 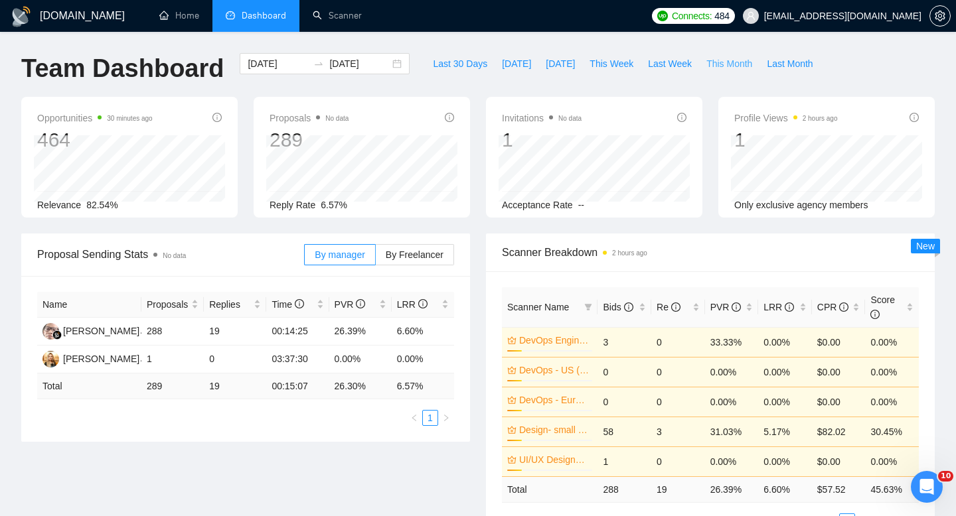 What do you see at coordinates (670, 64) in the screenshot?
I see `span: Last Week` at bounding box center [670, 64].